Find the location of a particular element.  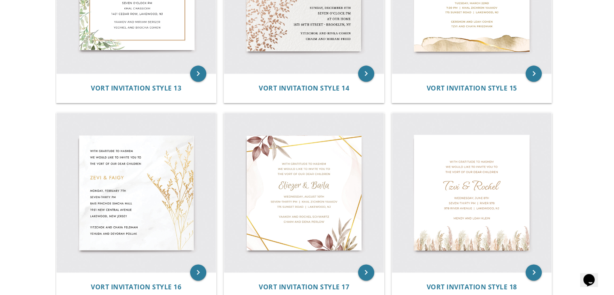

span: Vort Invitation Style 18 is located at coordinates (472, 287).